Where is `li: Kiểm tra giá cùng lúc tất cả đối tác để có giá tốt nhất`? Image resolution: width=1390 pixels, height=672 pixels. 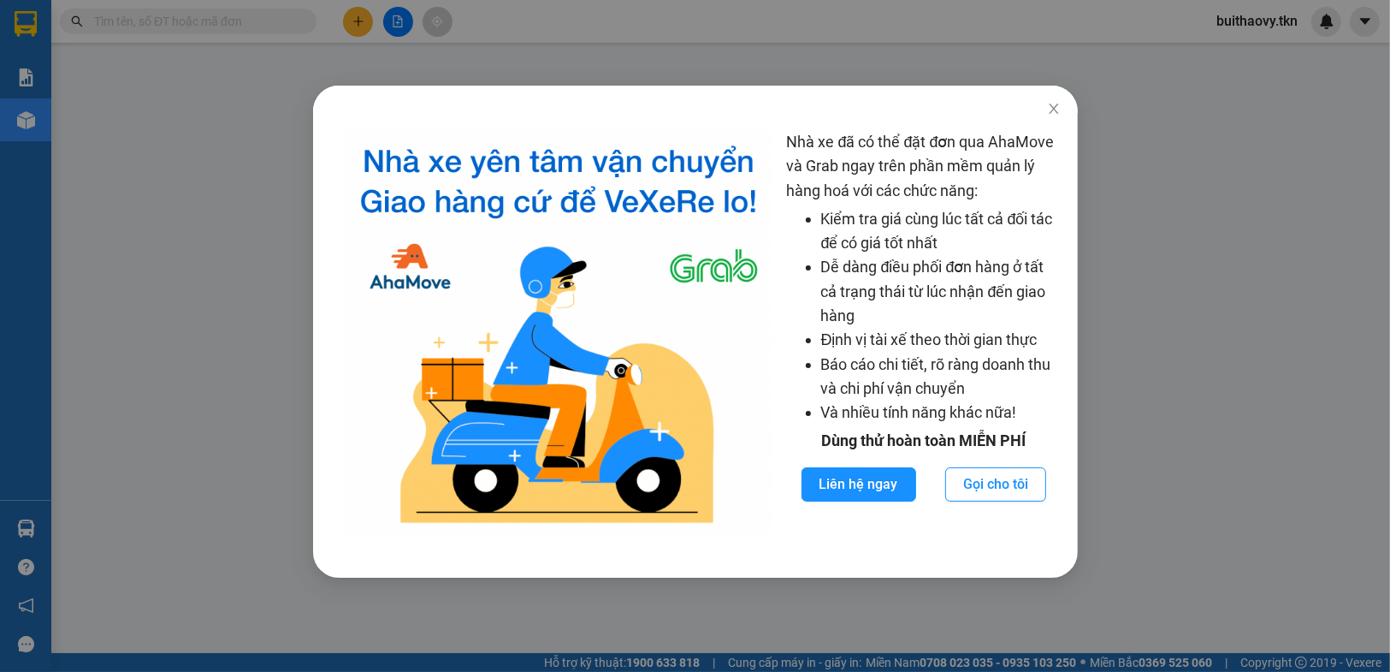
li: Kiểm tra giá cùng lúc tất cả đối tác để có giá tốt nhất is located at coordinates (940, 231).